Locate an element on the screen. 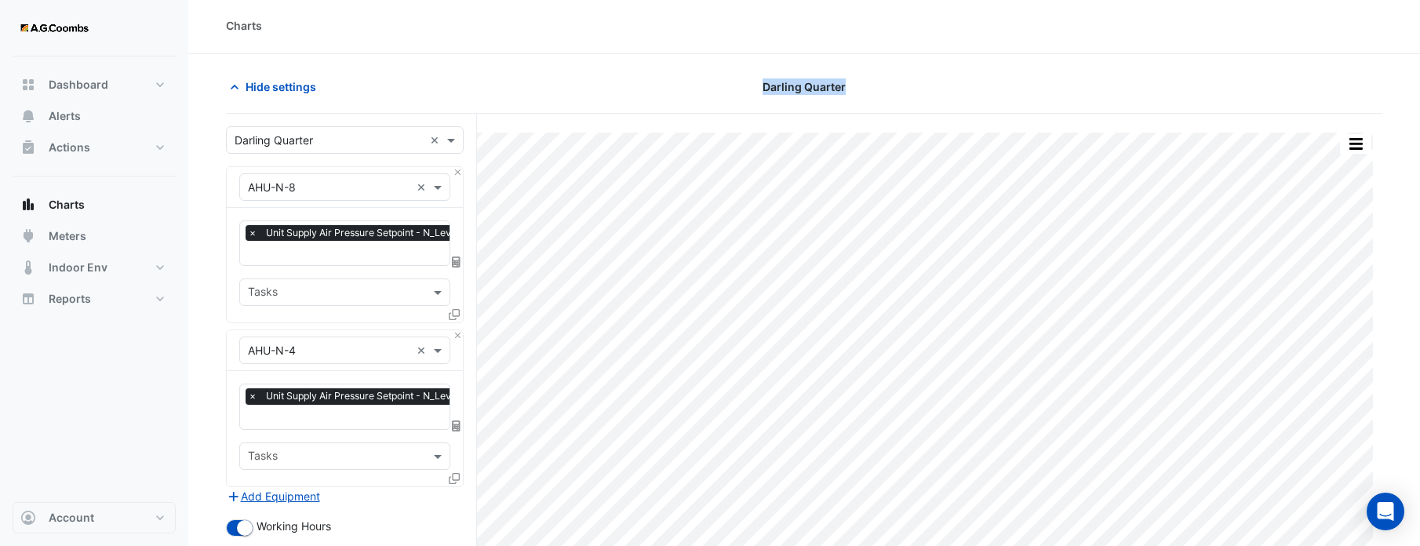 The width and height of the screenshot is (1420, 546). button: Indoor Env is located at coordinates (94, 268).